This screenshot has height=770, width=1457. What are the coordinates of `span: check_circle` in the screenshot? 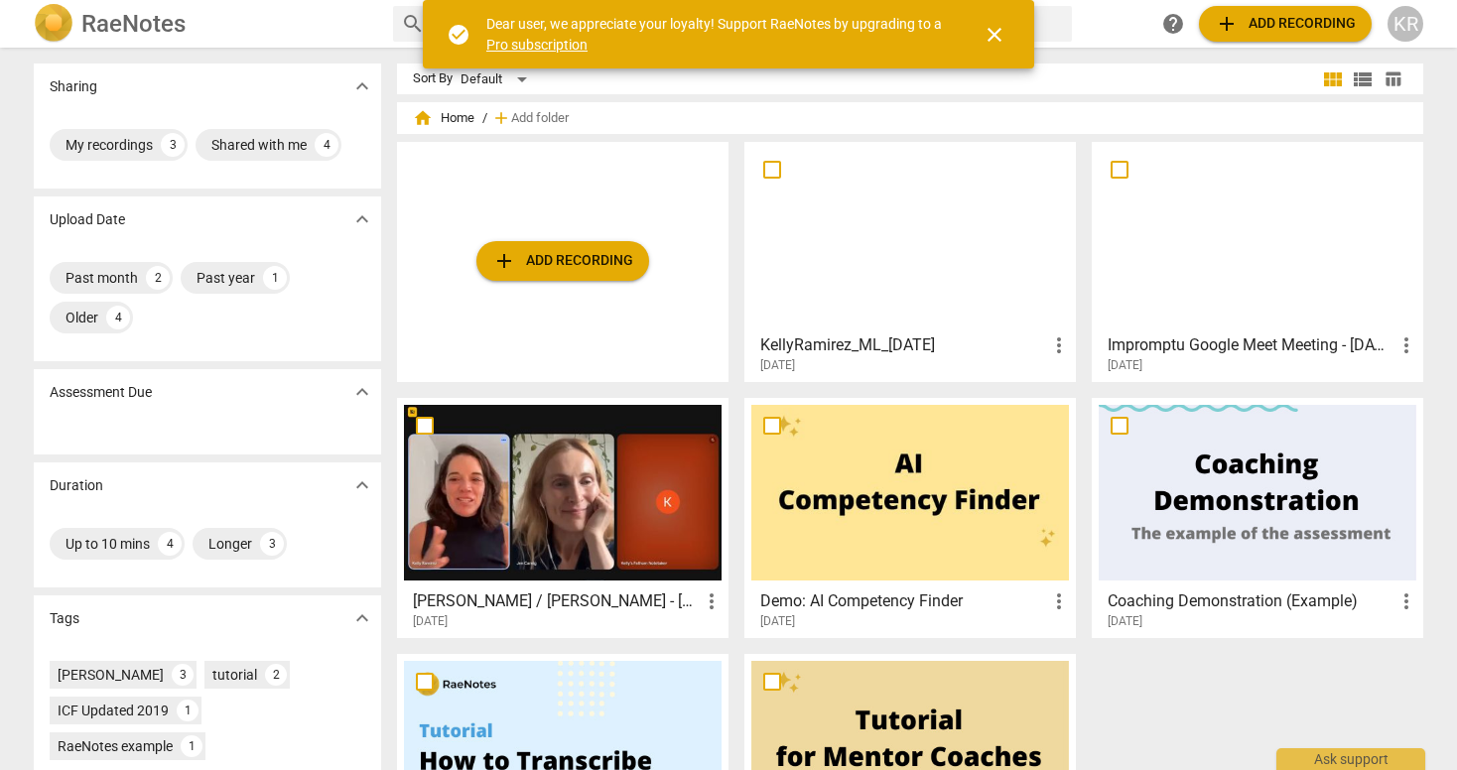 It's located at (458, 35).